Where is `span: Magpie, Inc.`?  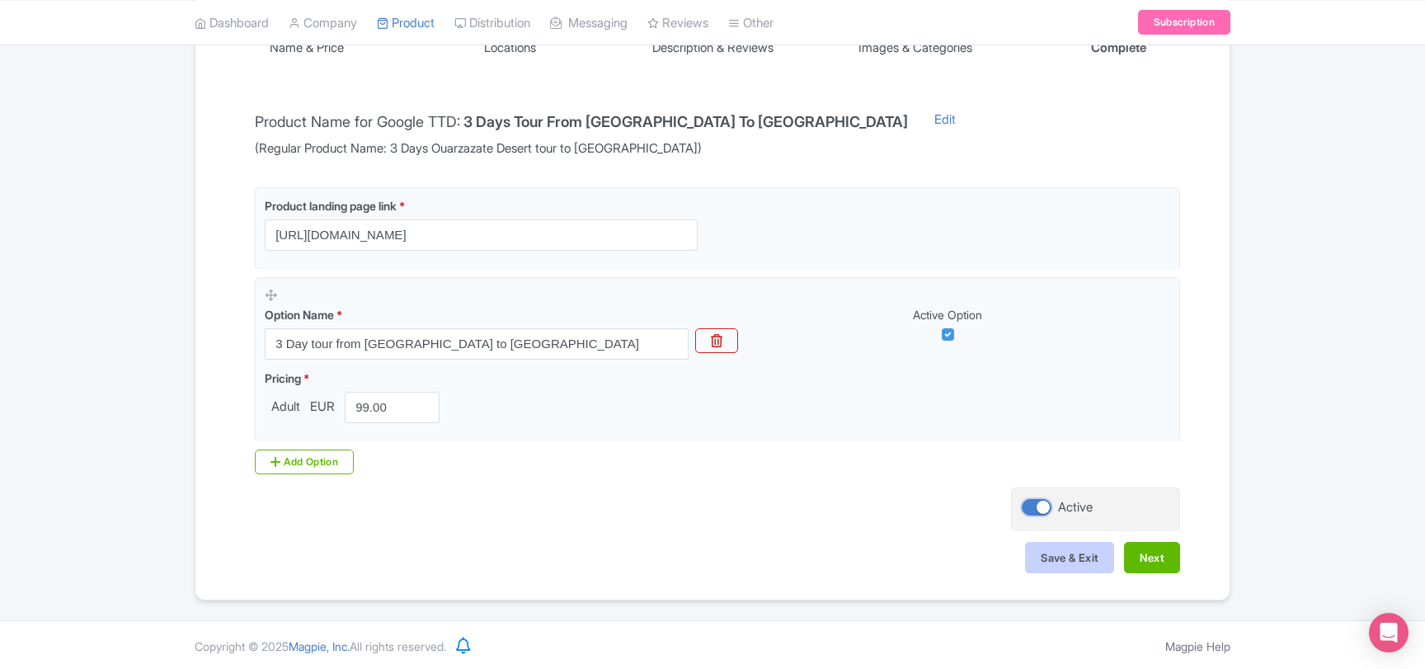
span: Magpie, Inc. is located at coordinates (319, 646).